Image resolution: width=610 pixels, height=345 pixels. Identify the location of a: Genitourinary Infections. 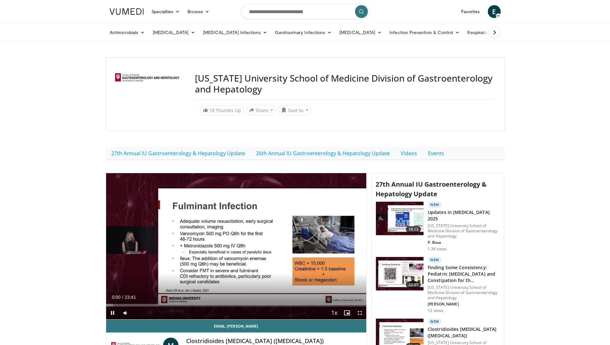
(303, 32).